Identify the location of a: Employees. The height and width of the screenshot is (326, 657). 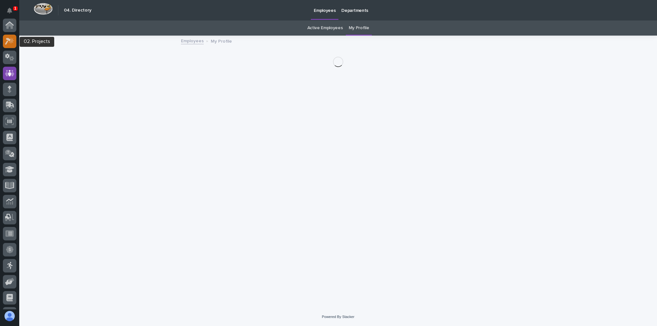
(192, 40).